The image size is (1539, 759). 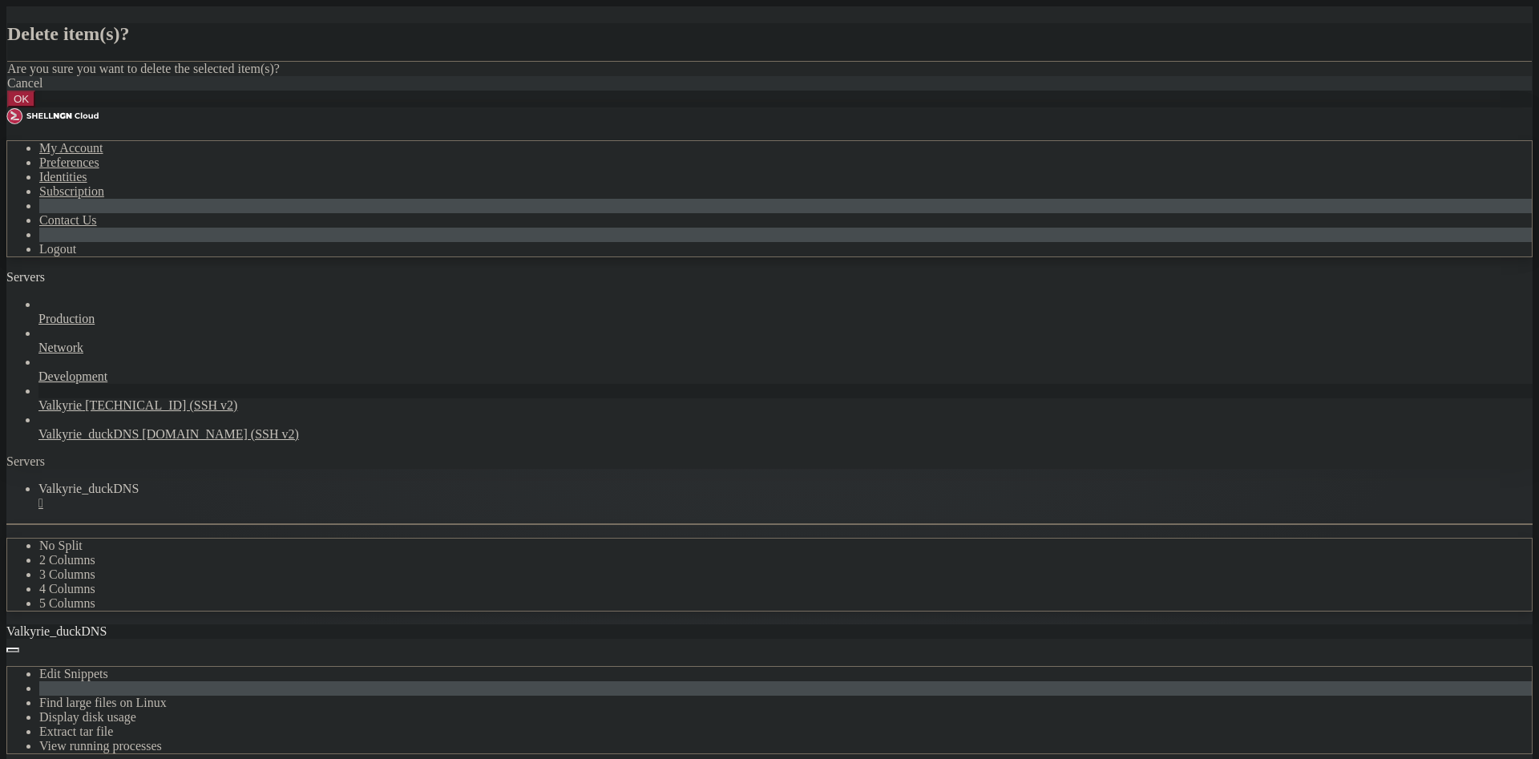 What do you see at coordinates (770, 83) in the screenshot?
I see `div: Cancel` at bounding box center [770, 83].